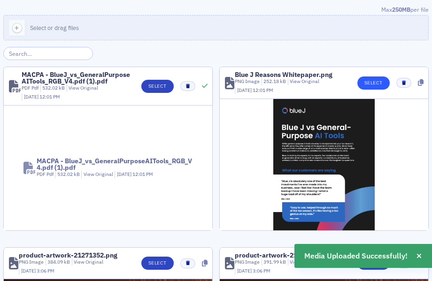 The height and width of the screenshot is (281, 432). What do you see at coordinates (274, 82) in the screenshot?
I see `div: 252.18 kB` at bounding box center [274, 82].